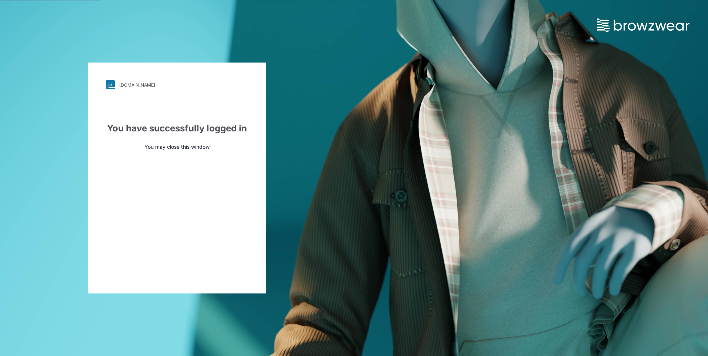 The height and width of the screenshot is (356, 708). What do you see at coordinates (177, 128) in the screenshot?
I see `div: You have successfully logged in` at bounding box center [177, 128].